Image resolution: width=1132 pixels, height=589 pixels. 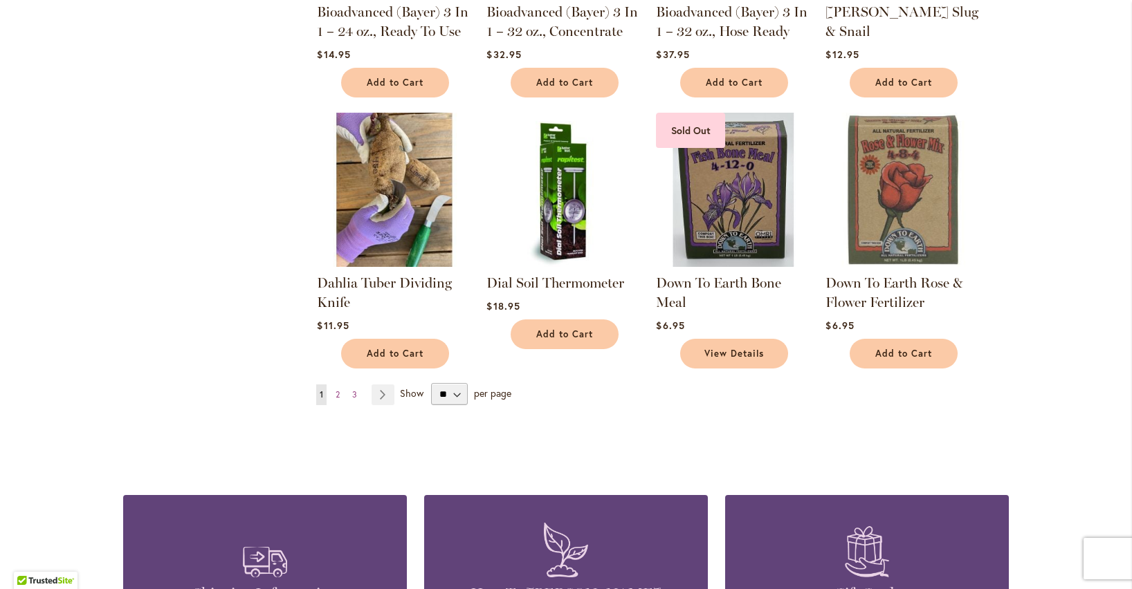 What do you see at coordinates (392, 21) in the screenshot?
I see `a: Bioadvanced (Bayer) 3 In 1 – 24 oz., Ready To Use` at bounding box center [392, 21].